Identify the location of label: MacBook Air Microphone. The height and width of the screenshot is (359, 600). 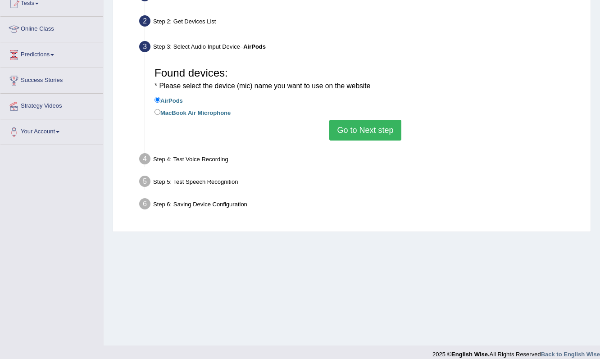
(192, 112).